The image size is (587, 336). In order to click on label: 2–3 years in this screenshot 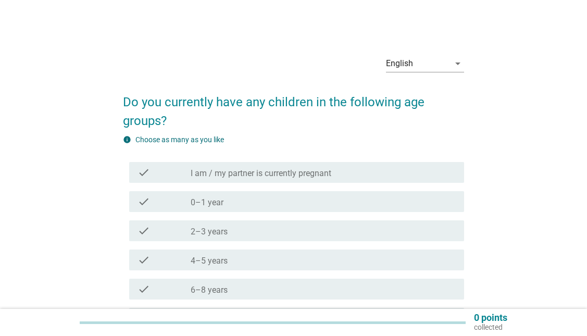, I will do `click(209, 232)`.